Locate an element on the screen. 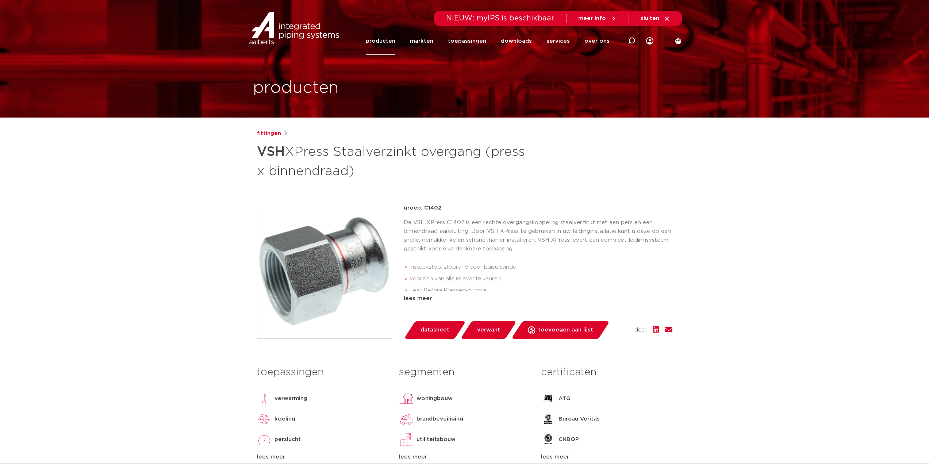  span: verwant is located at coordinates (489, 330).